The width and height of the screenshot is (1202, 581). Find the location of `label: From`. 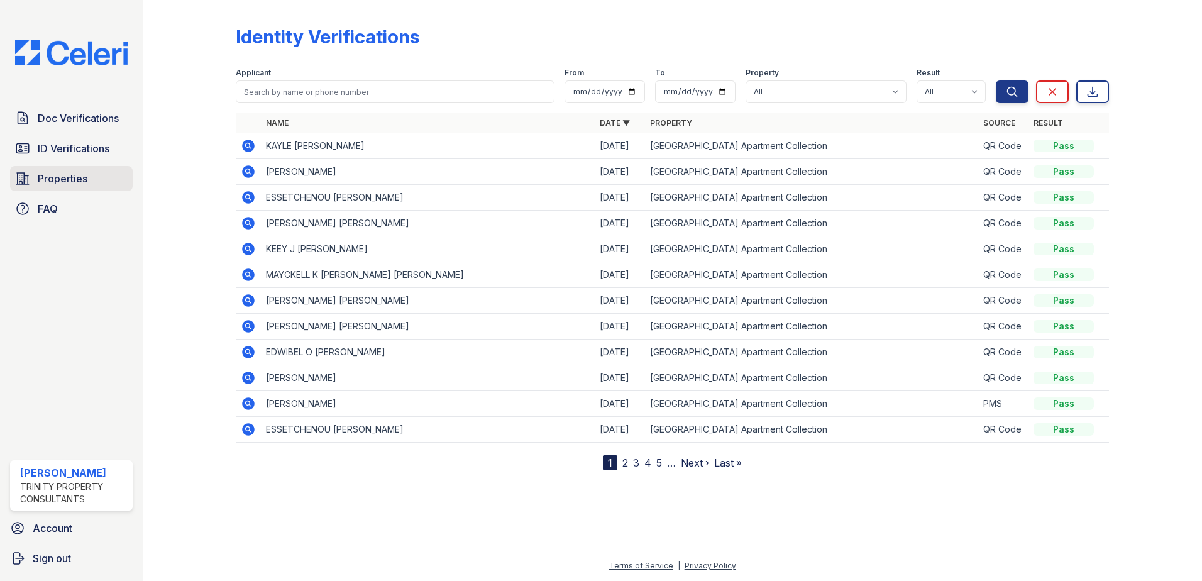

label: From is located at coordinates (574, 73).